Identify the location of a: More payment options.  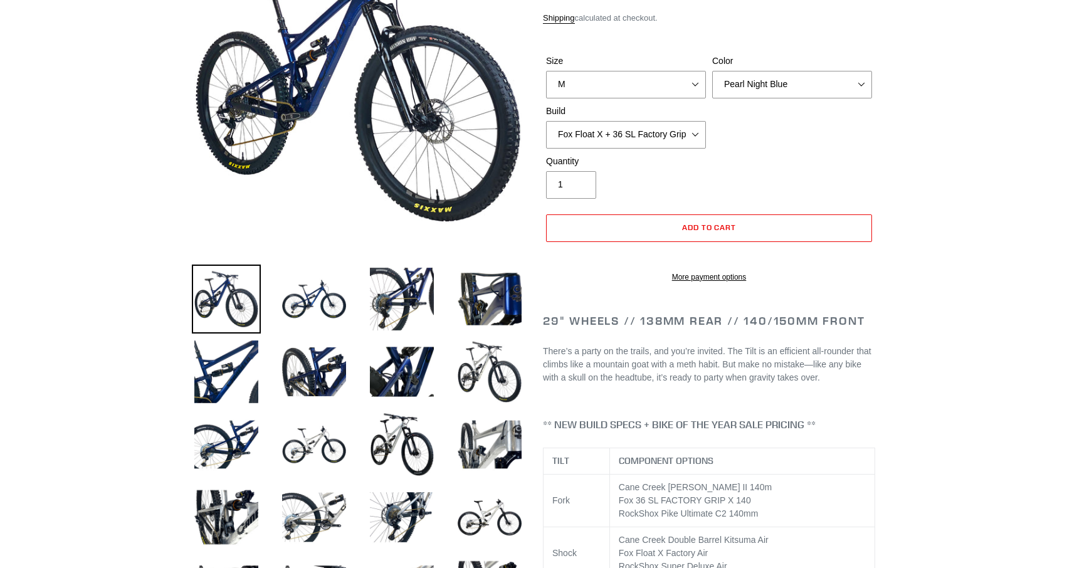
(709, 277).